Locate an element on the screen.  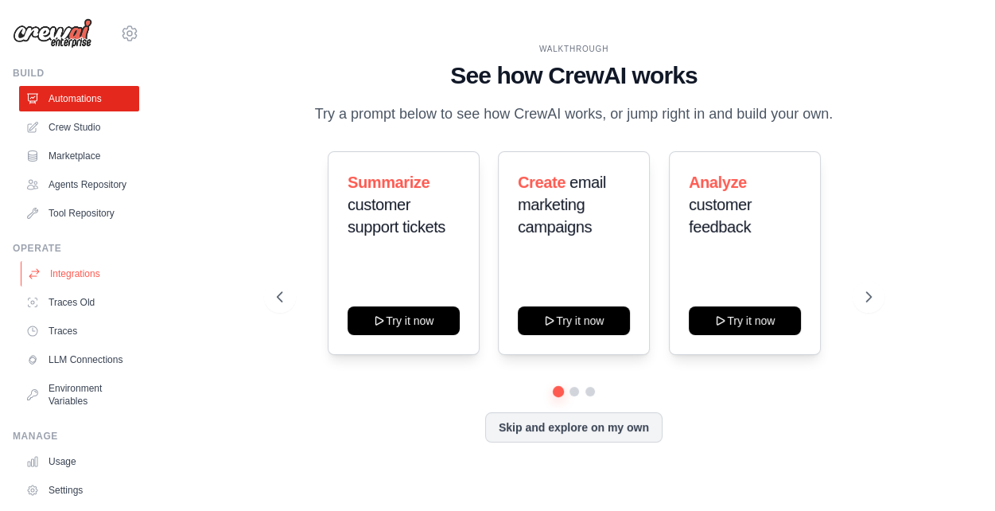
button: Skip and explore on my own is located at coordinates (574, 427).